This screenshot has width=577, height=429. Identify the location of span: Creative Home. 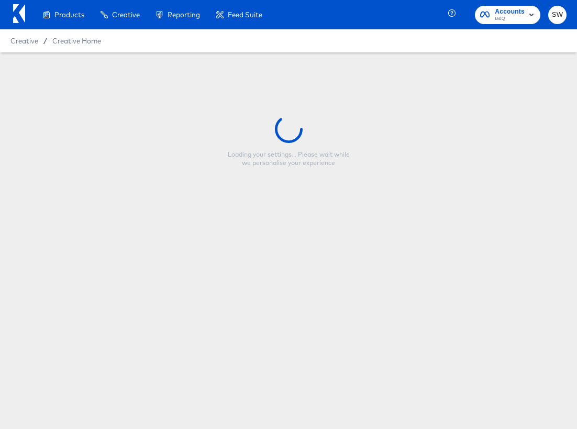
(76, 41).